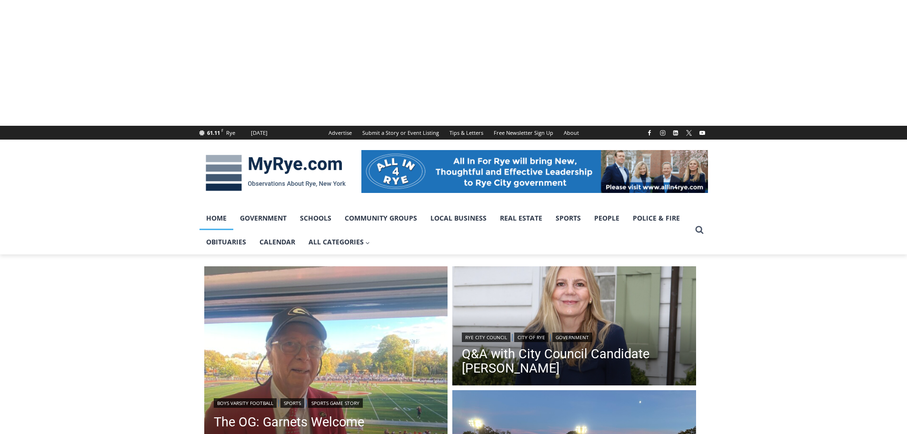 The width and height of the screenshot is (907, 434). I want to click on nav: Primary Navigation, so click(445, 230).